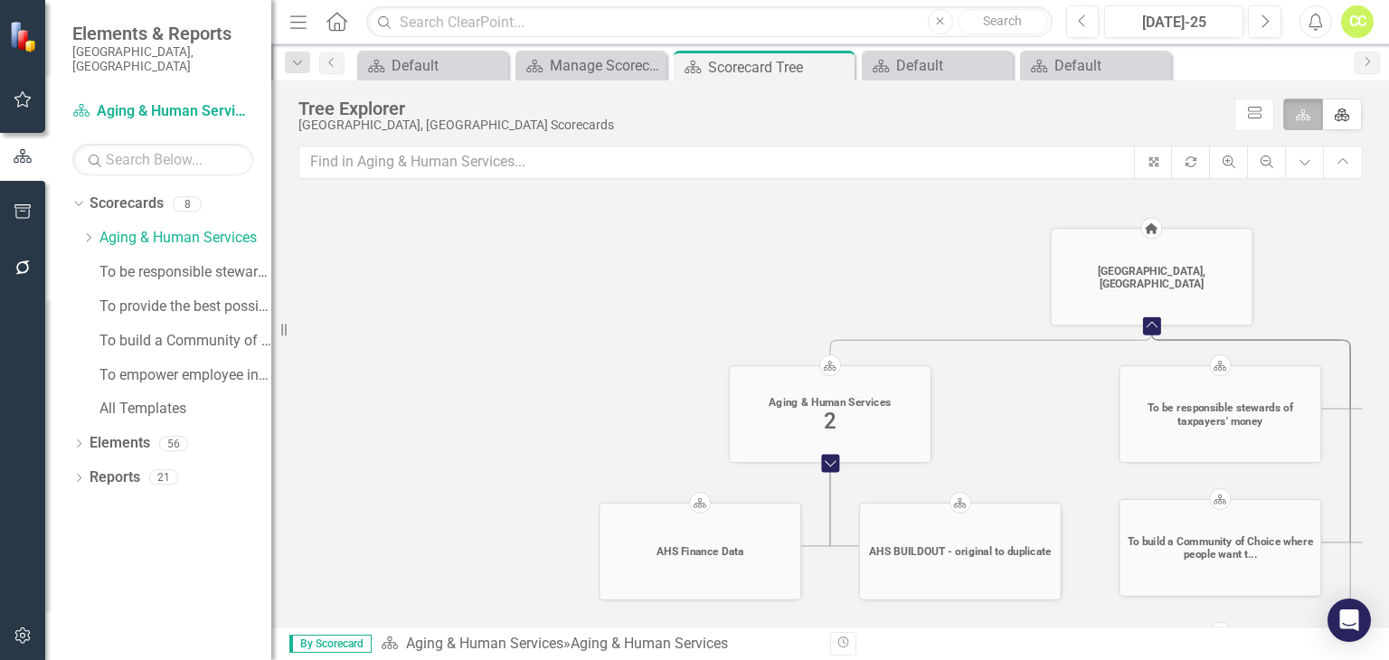 This screenshot has height=660, width=1389. What do you see at coordinates (119, 443) in the screenshot?
I see `a: Elements` at bounding box center [119, 443].